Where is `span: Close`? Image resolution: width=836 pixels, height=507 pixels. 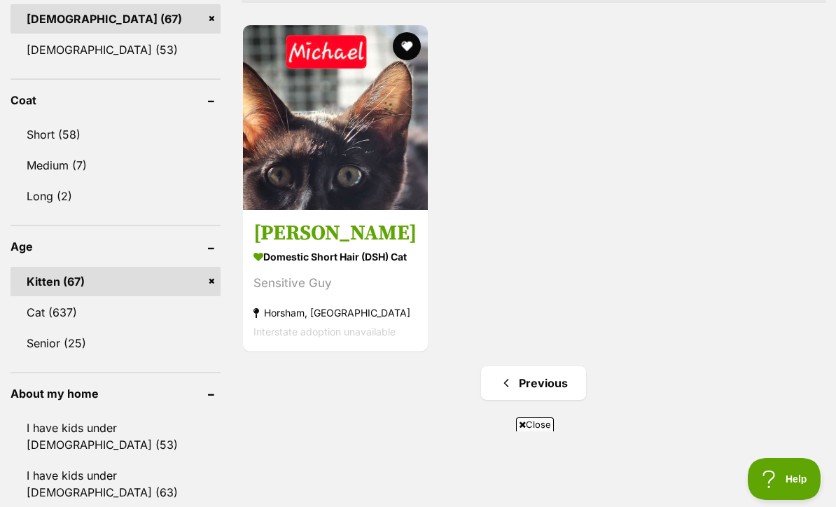 span: Close is located at coordinates (535, 424).